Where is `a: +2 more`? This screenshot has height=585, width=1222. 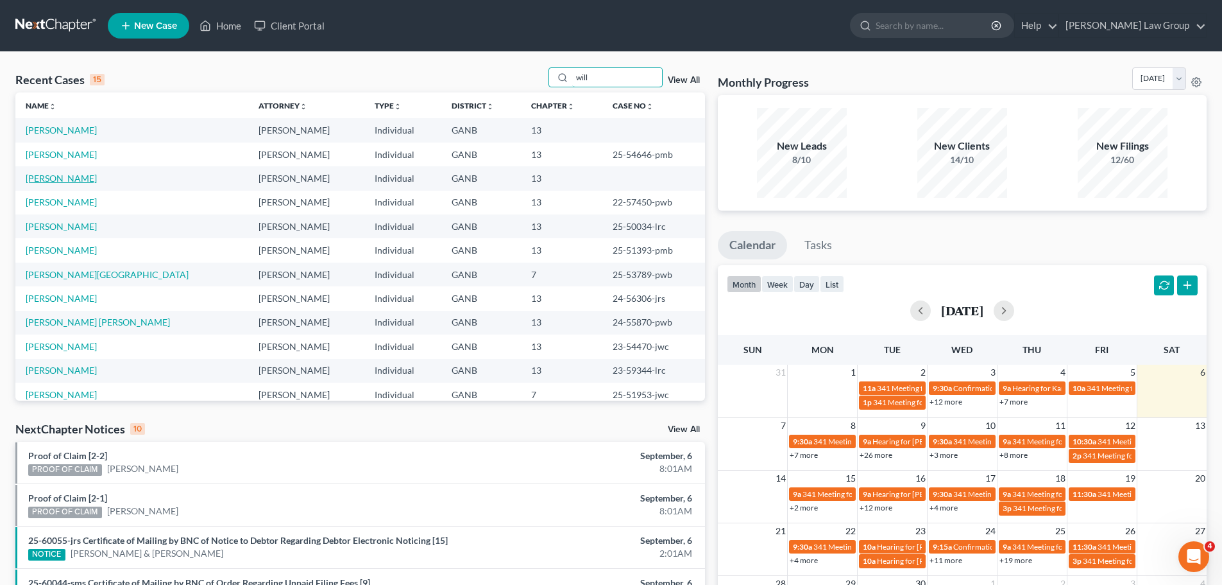
a: +2 more is located at coordinates (804, 507).